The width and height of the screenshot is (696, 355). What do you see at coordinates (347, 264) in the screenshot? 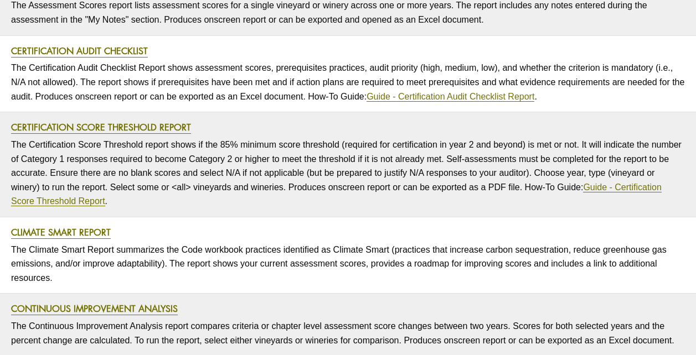
I see `p: The Climate Smart Report summarizes the Code workbook practices identified as Climate Smart (prac...` at bounding box center [347, 264].